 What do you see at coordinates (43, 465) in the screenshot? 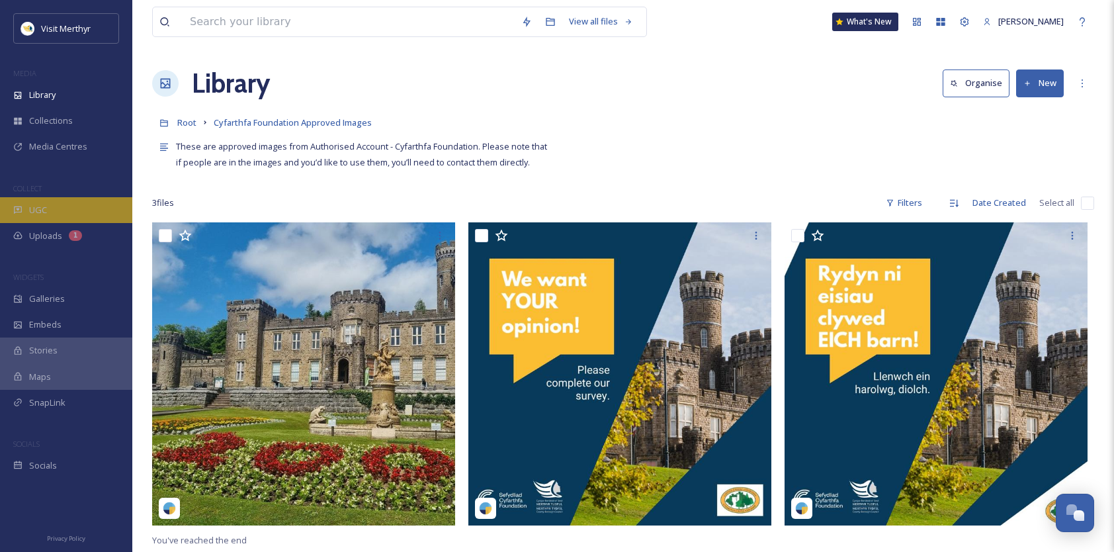
I see `span: Socials` at bounding box center [43, 465].